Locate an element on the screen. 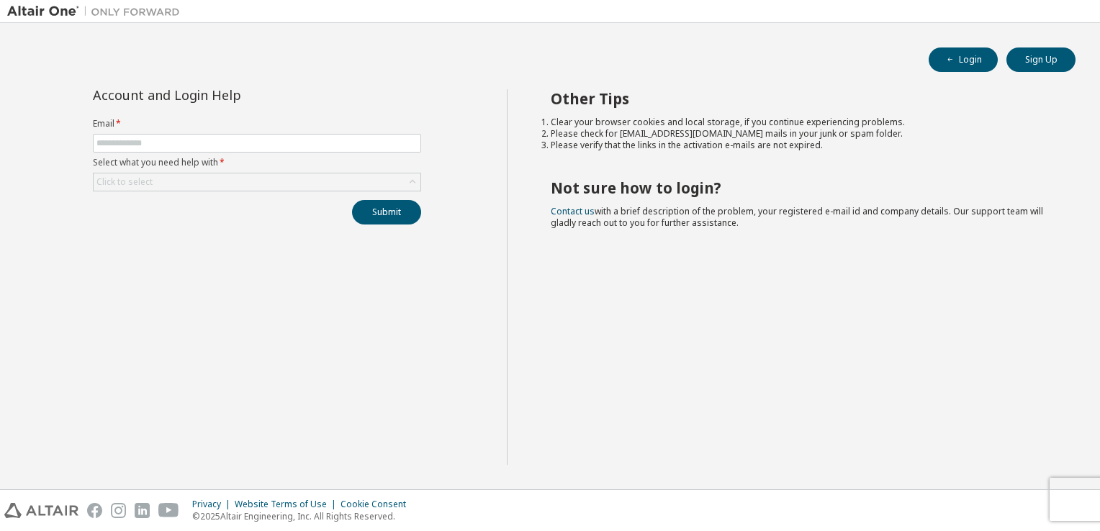 Image resolution: width=1100 pixels, height=531 pixels. span: with a brief description of the problem, your registered e-mail id and company details. Our suppo... is located at coordinates (797, 217).